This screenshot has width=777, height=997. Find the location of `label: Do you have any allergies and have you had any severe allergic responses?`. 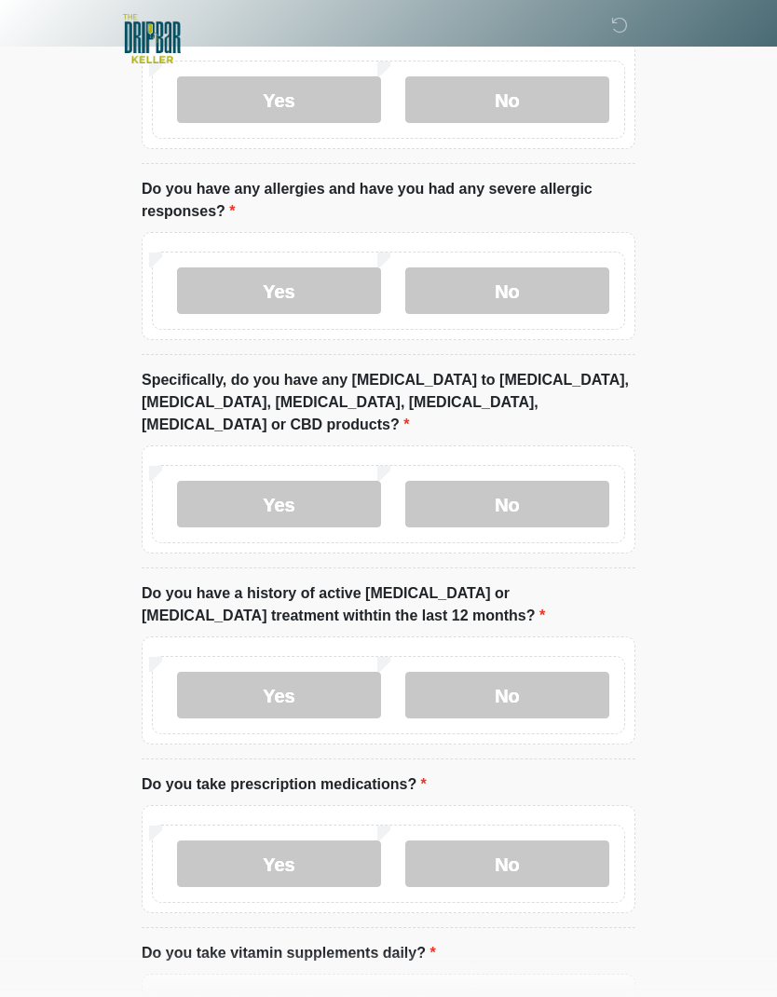

label: Do you have any allergies and have you had any severe allergic responses? is located at coordinates (388, 200).